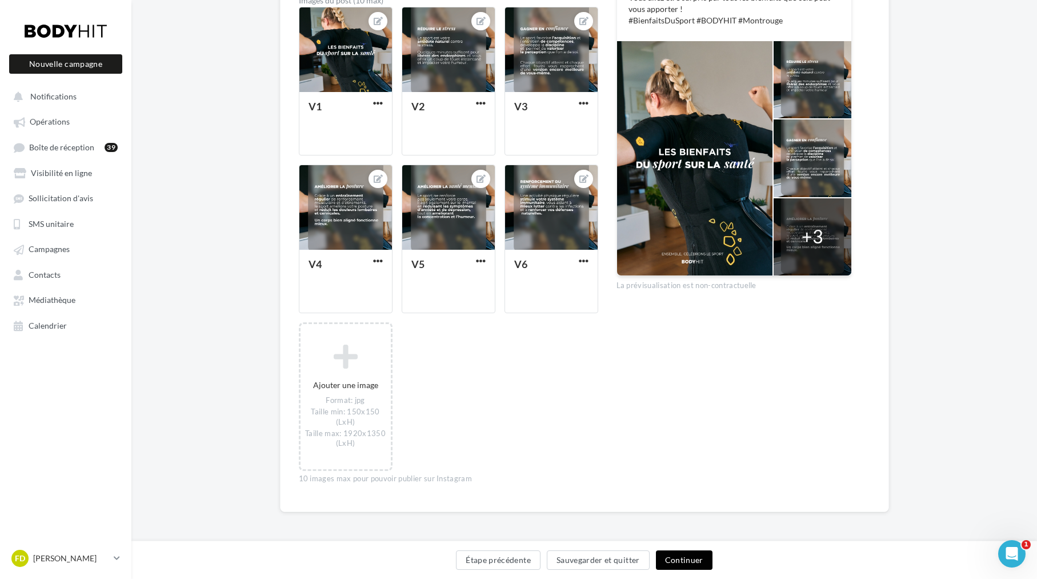  I want to click on button: Continuer, so click(684, 560).